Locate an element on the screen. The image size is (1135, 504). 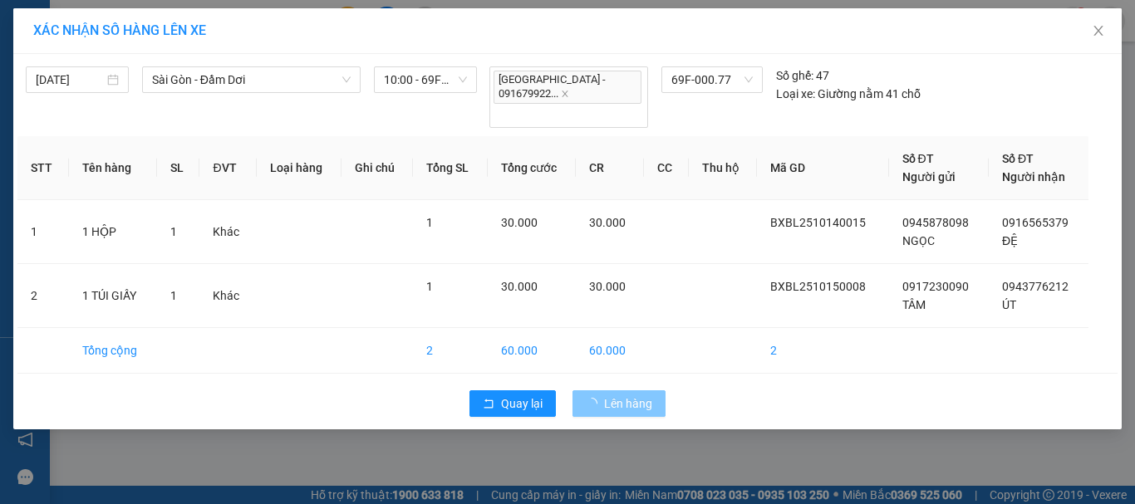
input: 15/10/2025 is located at coordinates (70, 80).